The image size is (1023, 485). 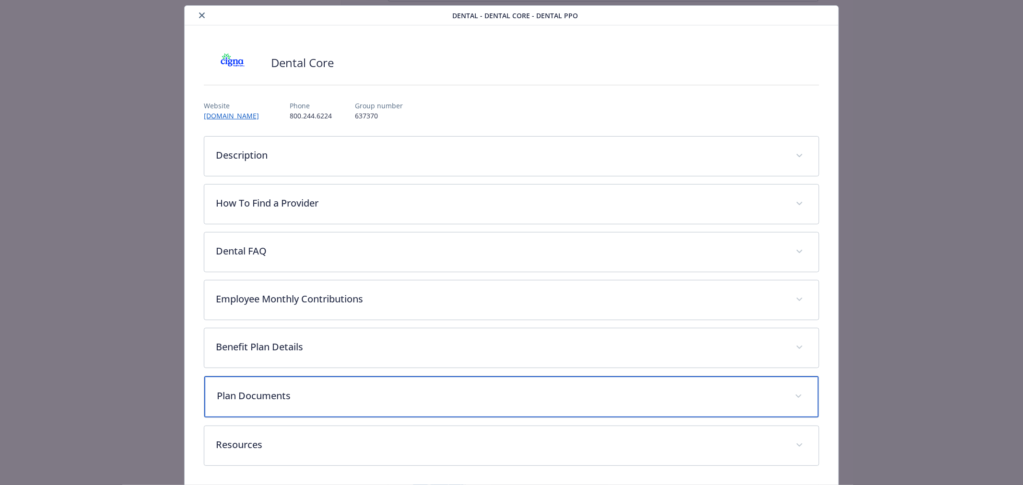 I want to click on div: Dental FAQ, so click(x=511, y=252).